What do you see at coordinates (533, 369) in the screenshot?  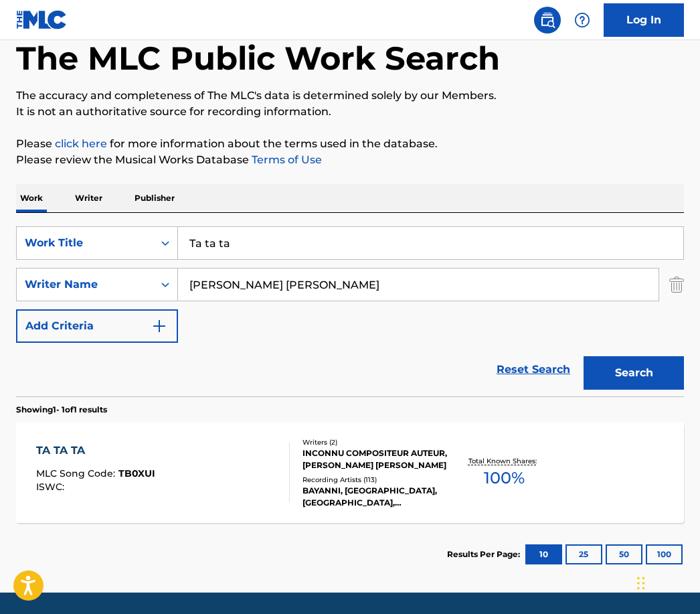 I see `a: Reset Search` at bounding box center [533, 369].